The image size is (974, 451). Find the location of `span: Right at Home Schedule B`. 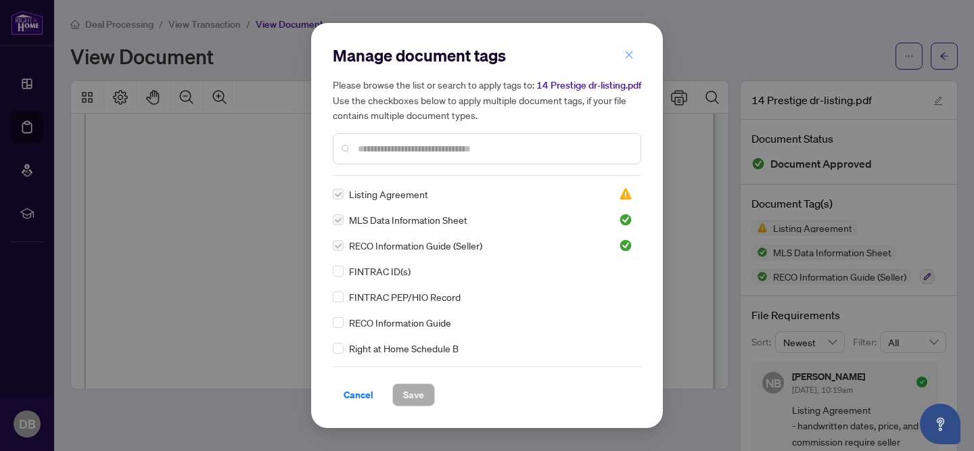

span: Right at Home Schedule B is located at coordinates (404, 348).